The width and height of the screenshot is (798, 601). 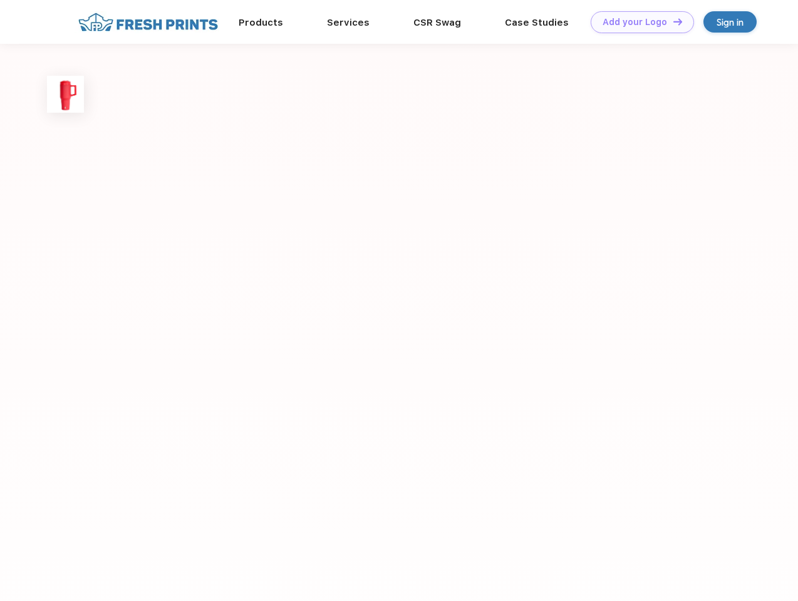 I want to click on a: Services, so click(x=348, y=23).